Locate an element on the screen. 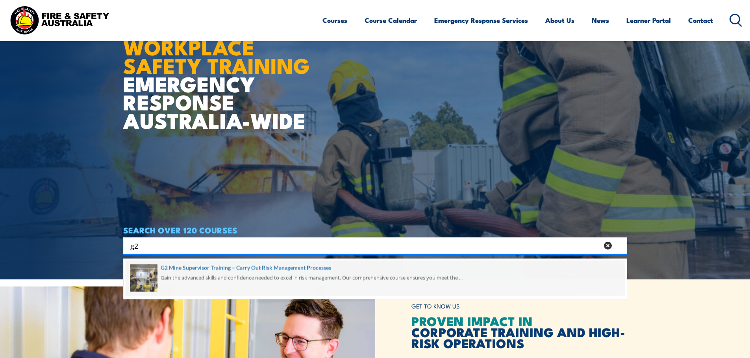 The width and height of the screenshot is (750, 358). h4: SEARCH OVER 120 COURSES is located at coordinates (375, 230).